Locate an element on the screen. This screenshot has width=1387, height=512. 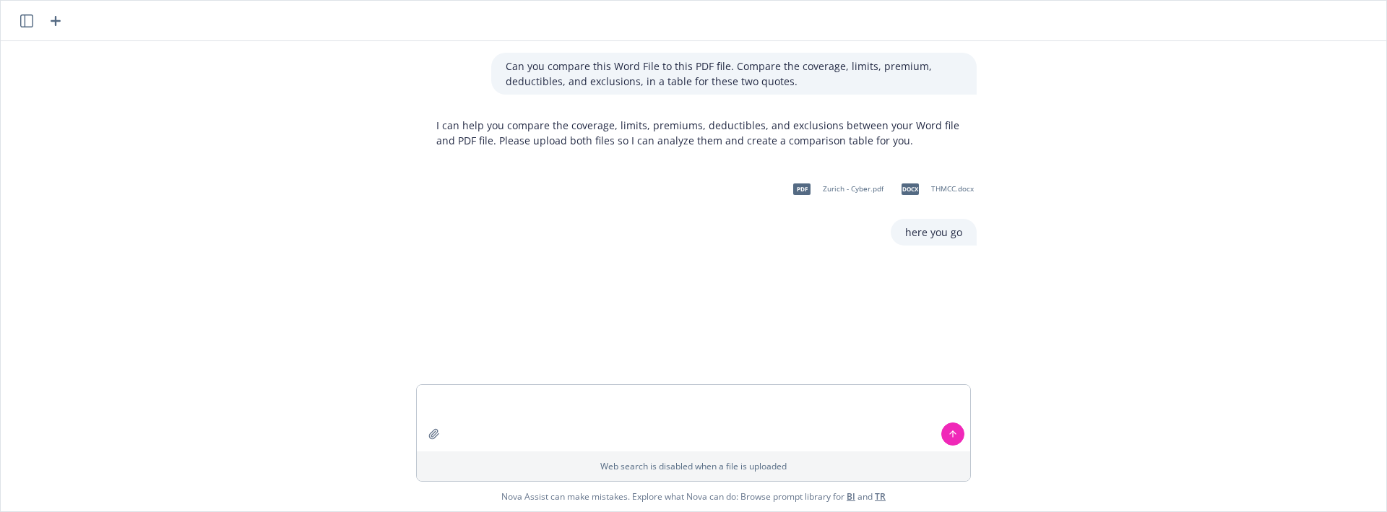
span: pdf is located at coordinates (802, 189).